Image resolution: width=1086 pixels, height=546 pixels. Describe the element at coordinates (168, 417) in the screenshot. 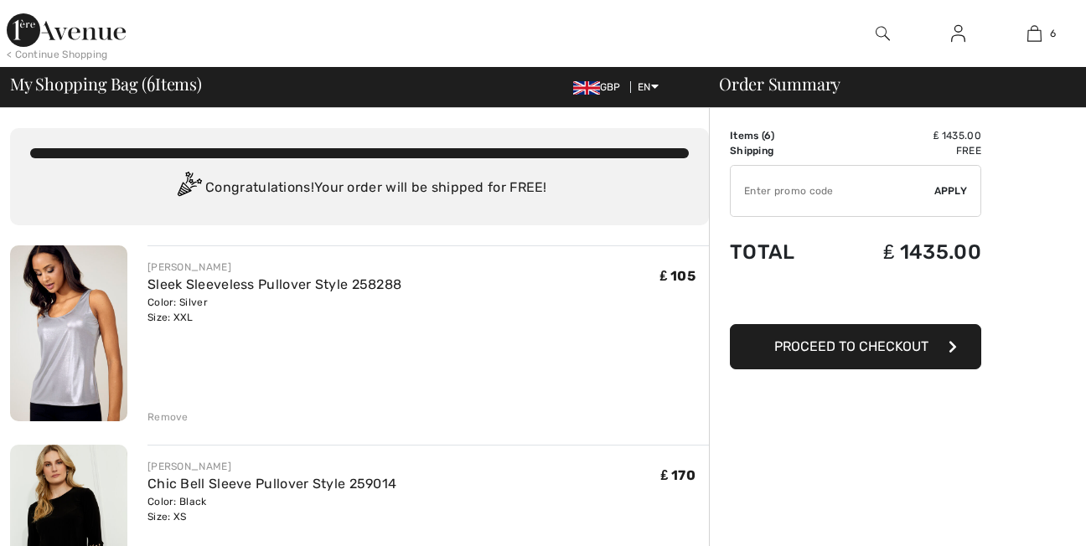

I see `div: Remove` at that location.